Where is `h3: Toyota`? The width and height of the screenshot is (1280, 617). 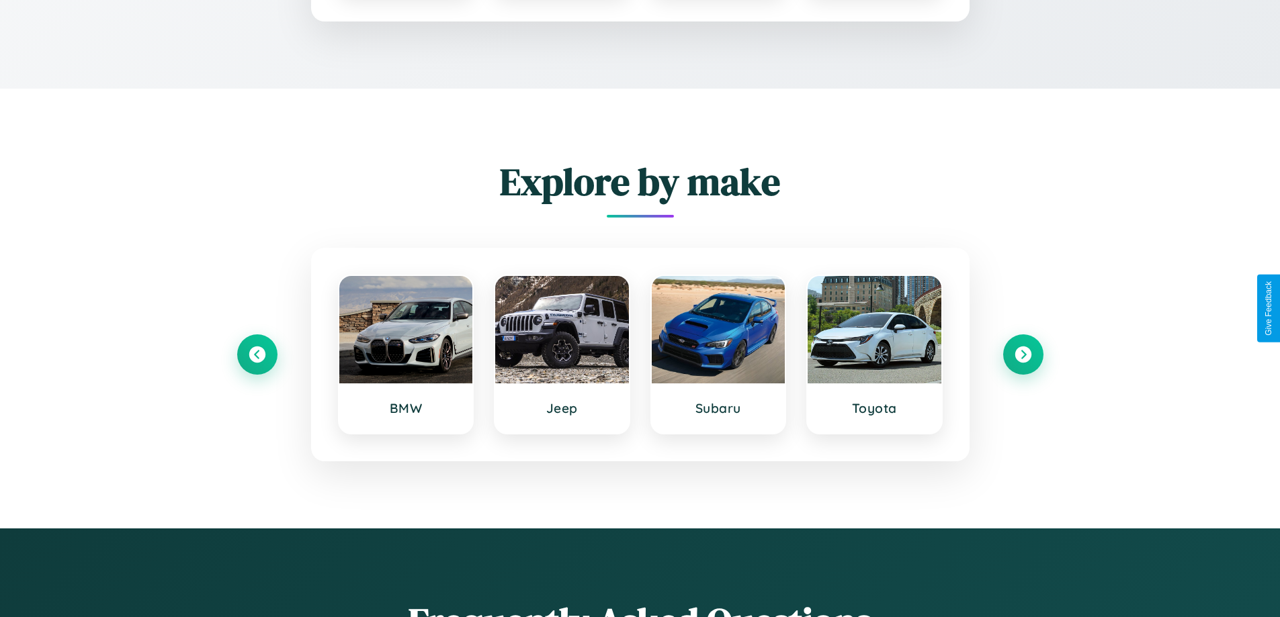 h3: Toyota is located at coordinates (874, 409).